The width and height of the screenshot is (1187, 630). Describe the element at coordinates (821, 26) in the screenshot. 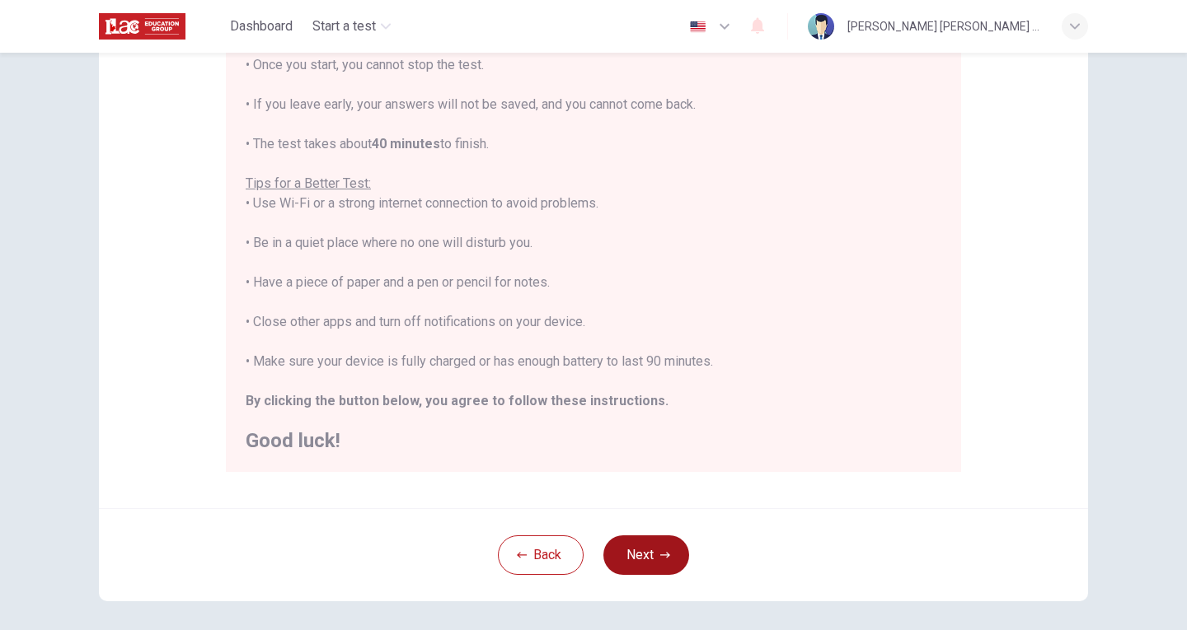

I see `img: Profile picture` at that location.